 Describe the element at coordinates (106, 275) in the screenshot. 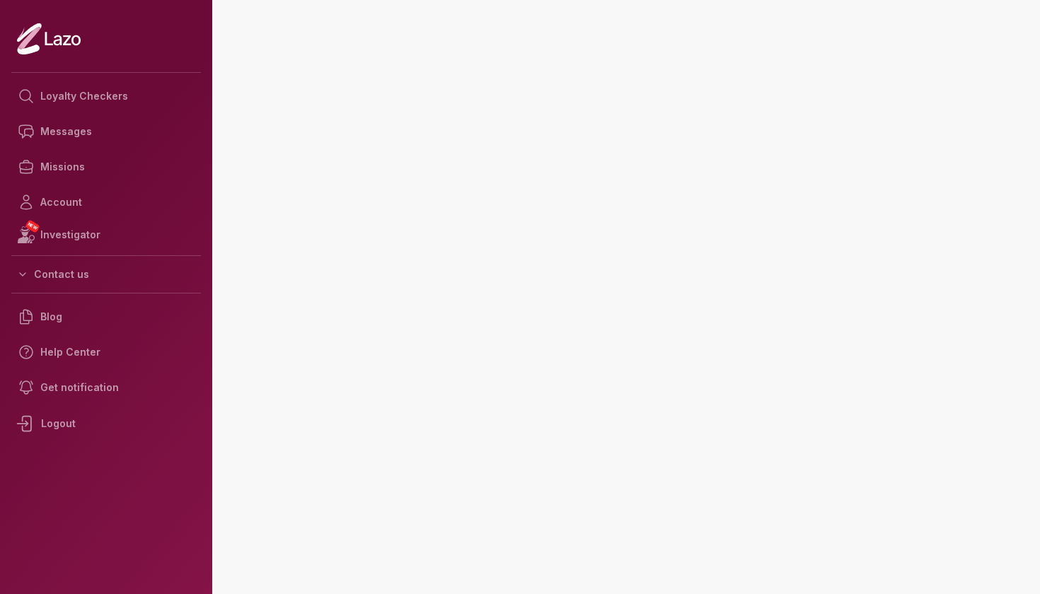

I see `button: Contact us` at that location.